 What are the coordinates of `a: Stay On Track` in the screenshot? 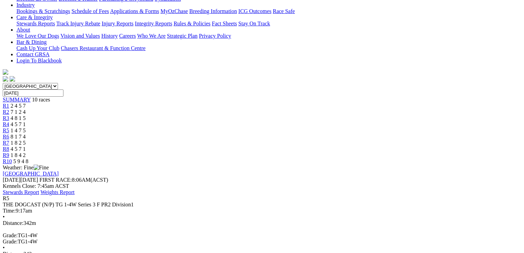 It's located at (254, 23).